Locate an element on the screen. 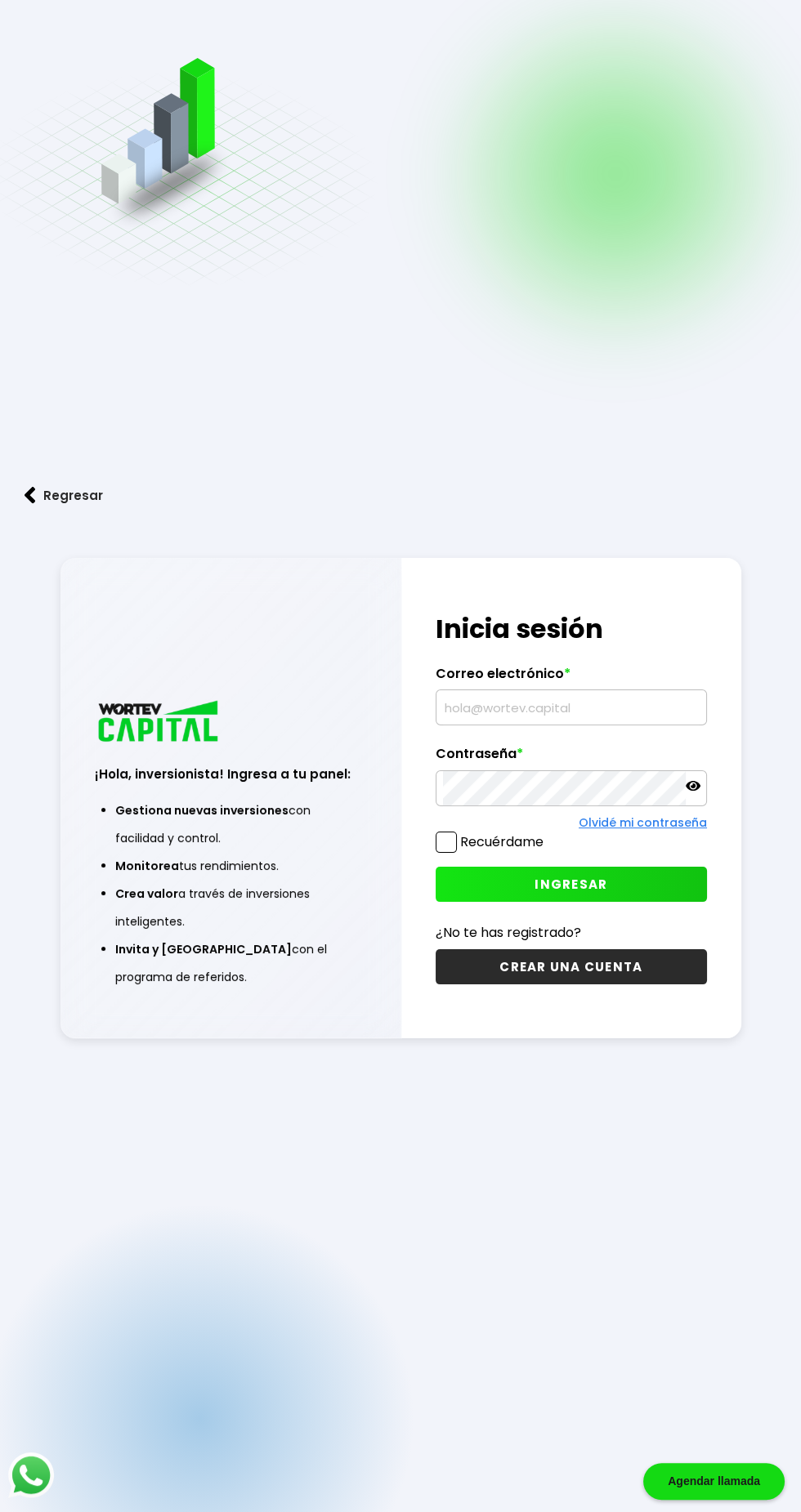 The width and height of the screenshot is (801, 1512). input: hola@wortev.capital is located at coordinates (571, 708).